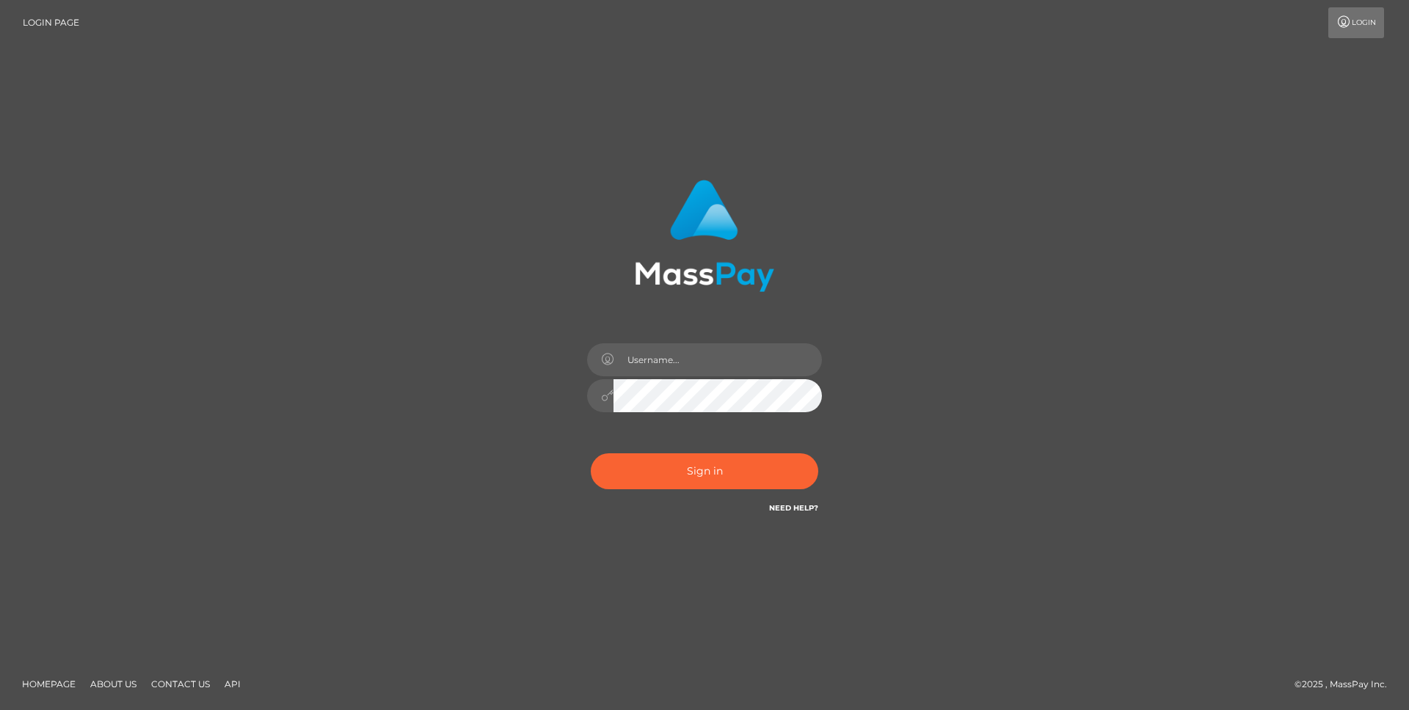 The width and height of the screenshot is (1409, 710). Describe the element at coordinates (181, 684) in the screenshot. I see `a: Contact Us` at that location.